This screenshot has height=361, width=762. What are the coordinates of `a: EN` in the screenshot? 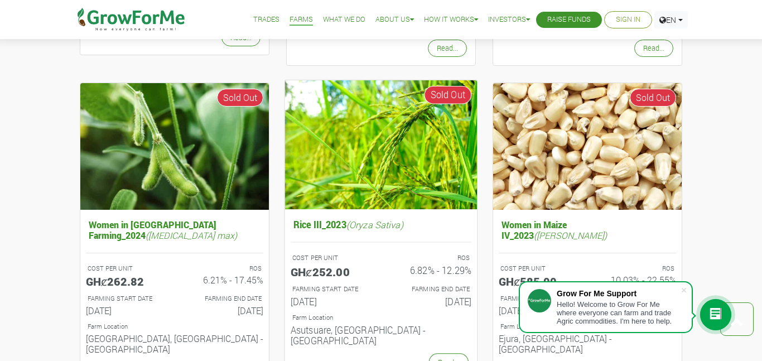 It's located at (671, 20).